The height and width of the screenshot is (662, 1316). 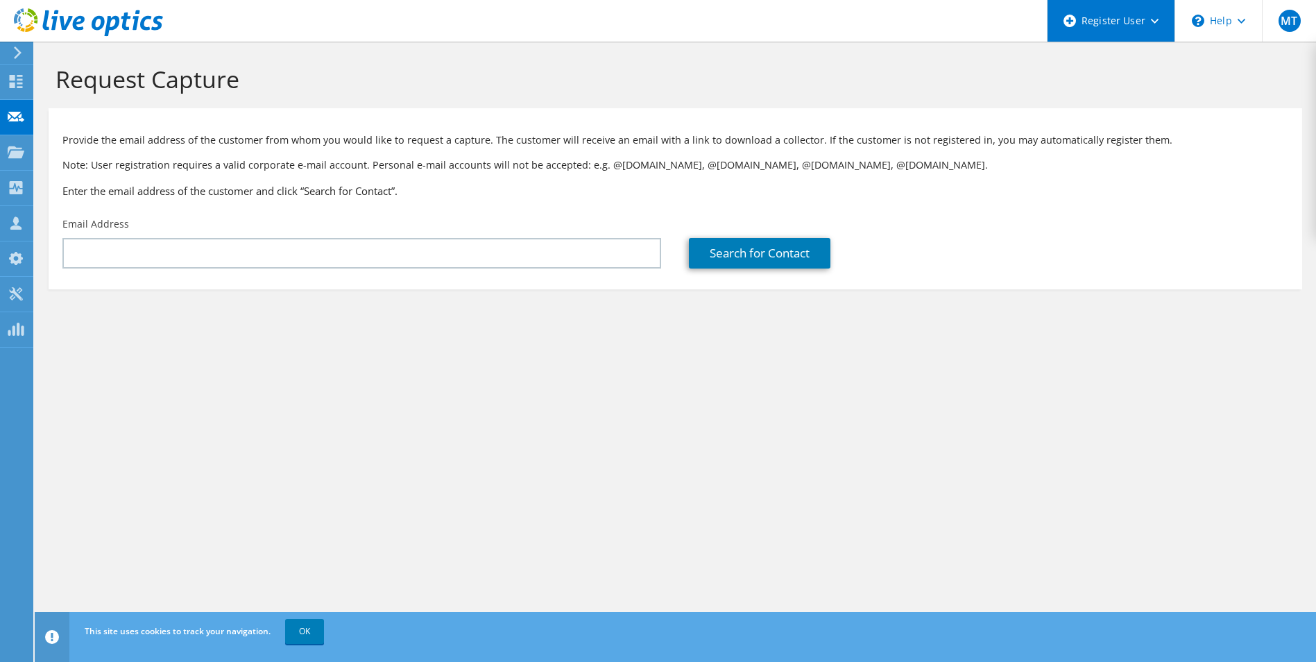 What do you see at coordinates (96, 224) in the screenshot?
I see `label: Email Address` at bounding box center [96, 224].